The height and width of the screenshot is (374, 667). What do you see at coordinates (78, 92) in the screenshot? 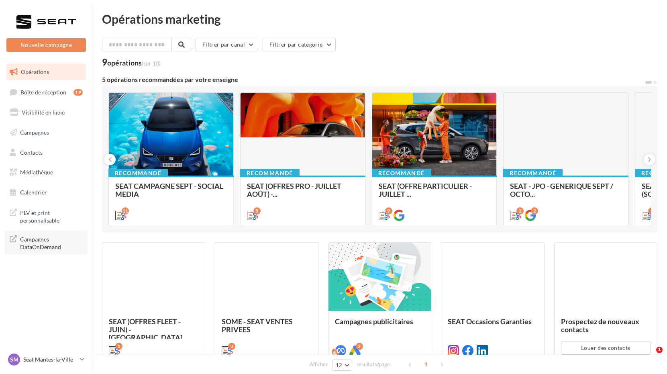
I see `div: 19` at bounding box center [78, 92].